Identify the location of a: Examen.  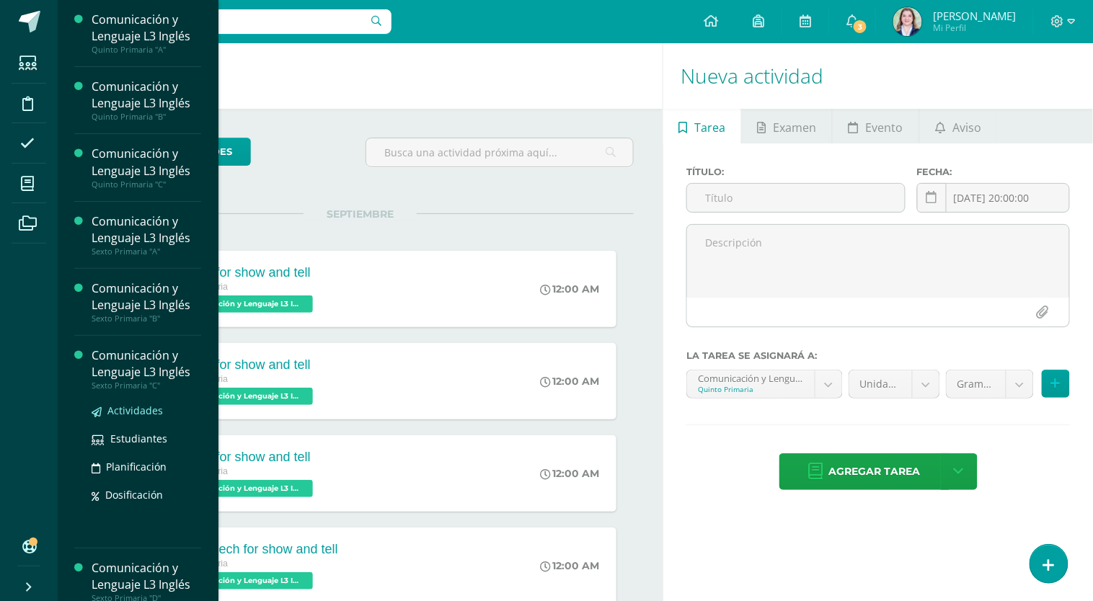
(787, 126).